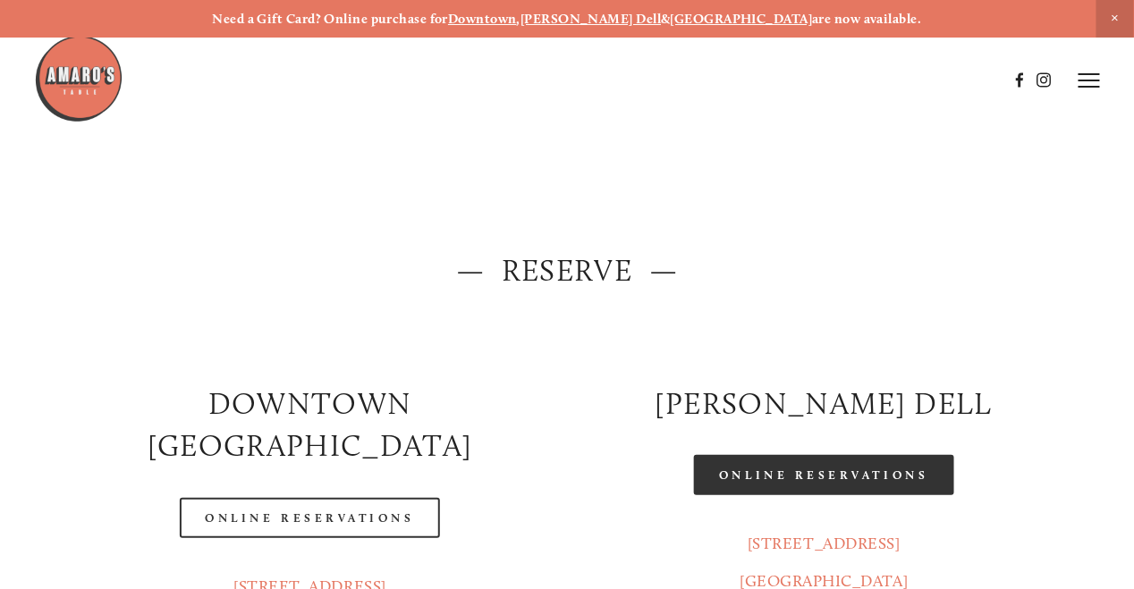 The width and height of the screenshot is (1134, 589). Describe the element at coordinates (482, 19) in the screenshot. I see `strong: Downtown` at that location.